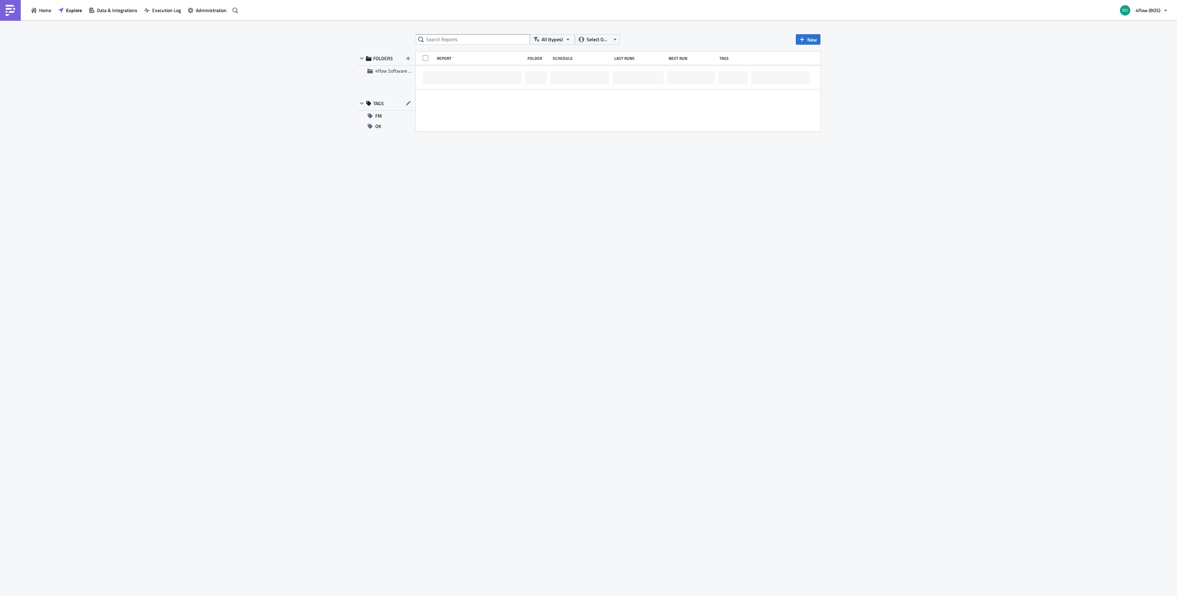 The image size is (1177, 596). Describe the element at coordinates (1125, 10) in the screenshot. I see `img: Avatar` at that location.